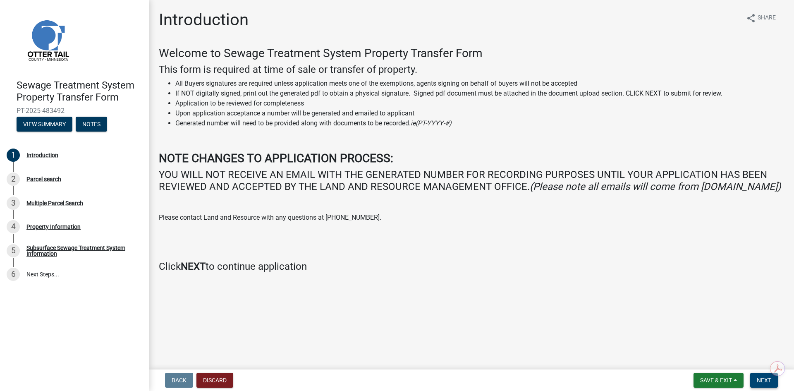  What do you see at coordinates (480, 93) in the screenshot?
I see `li: If NOT digitally signed, print out the generated pdf to obtain a physical signature. Signed pdf d...` at bounding box center [480, 93].